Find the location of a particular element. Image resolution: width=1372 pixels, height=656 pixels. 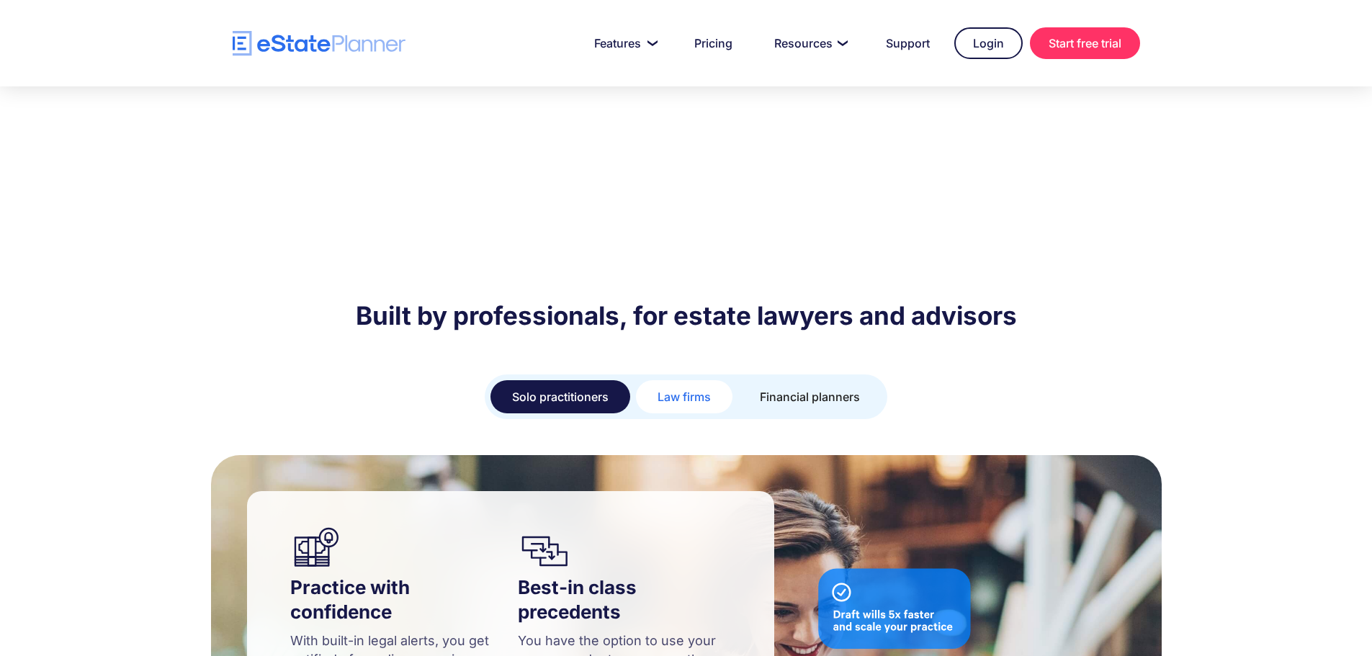

a: Start free trial is located at coordinates (1085, 43).